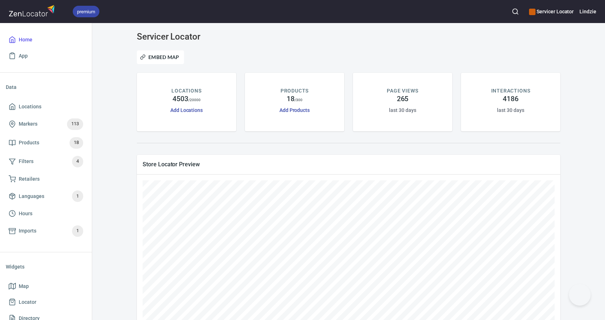 This screenshot has height=320, width=605. I want to click on li: Data, so click(46, 87).